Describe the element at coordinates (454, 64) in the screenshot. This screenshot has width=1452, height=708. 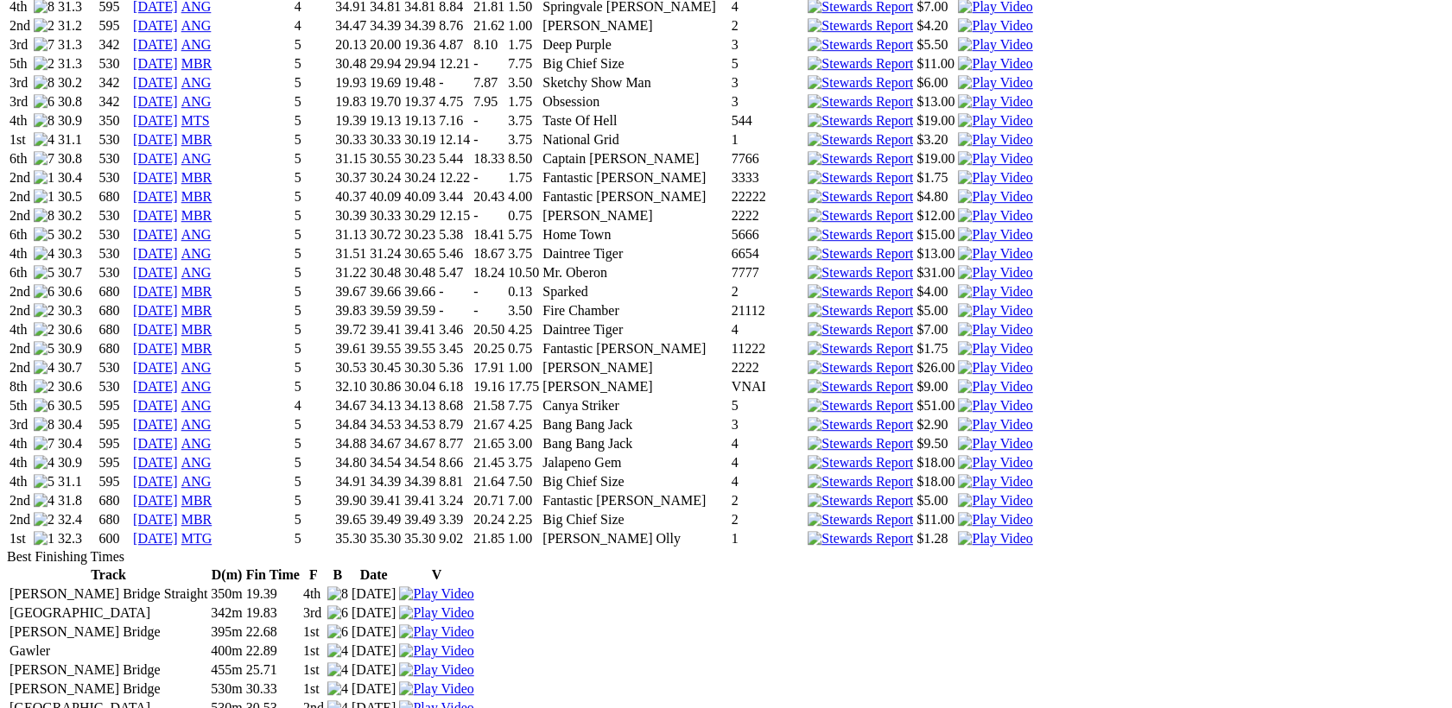
I see `td: 12.21` at that location.